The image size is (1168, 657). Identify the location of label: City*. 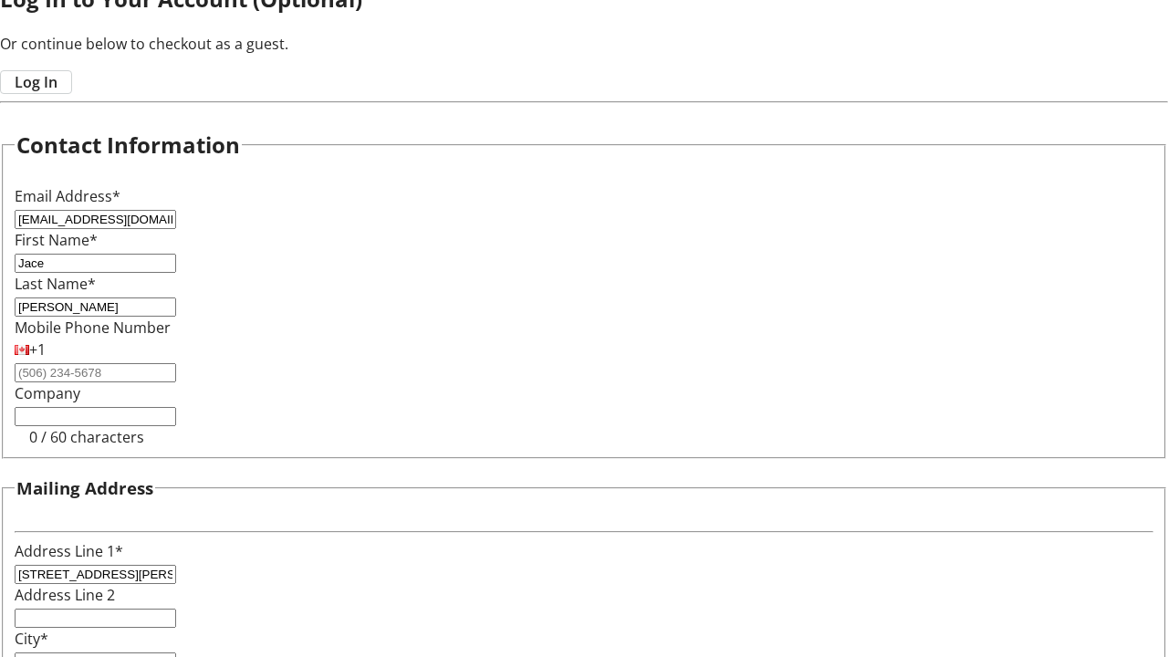
(31, 639).